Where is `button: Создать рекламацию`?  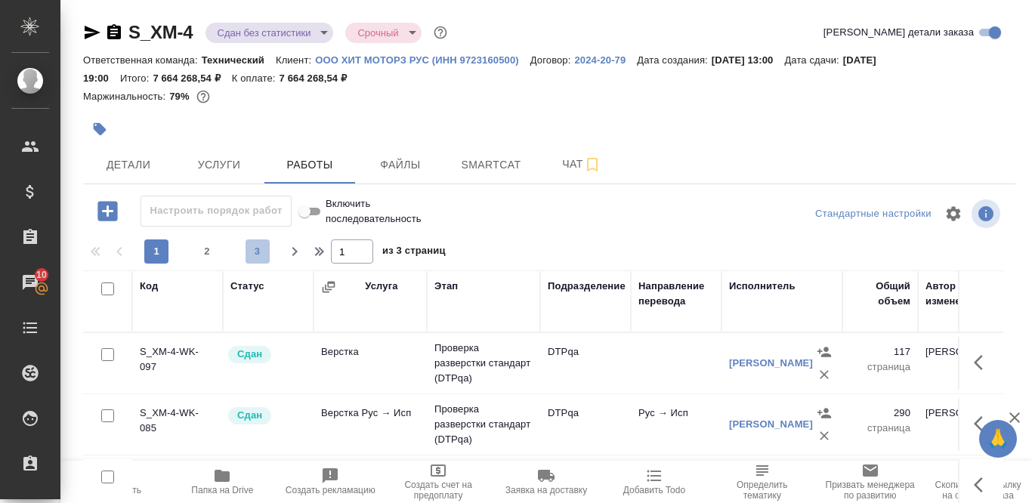 button: Создать рекламацию is located at coordinates (330, 482).